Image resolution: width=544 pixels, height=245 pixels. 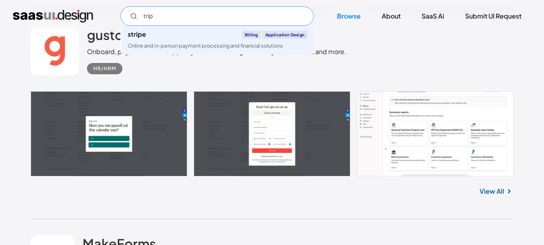 What do you see at coordinates (53, 16) in the screenshot?
I see `a: home` at bounding box center [53, 16].